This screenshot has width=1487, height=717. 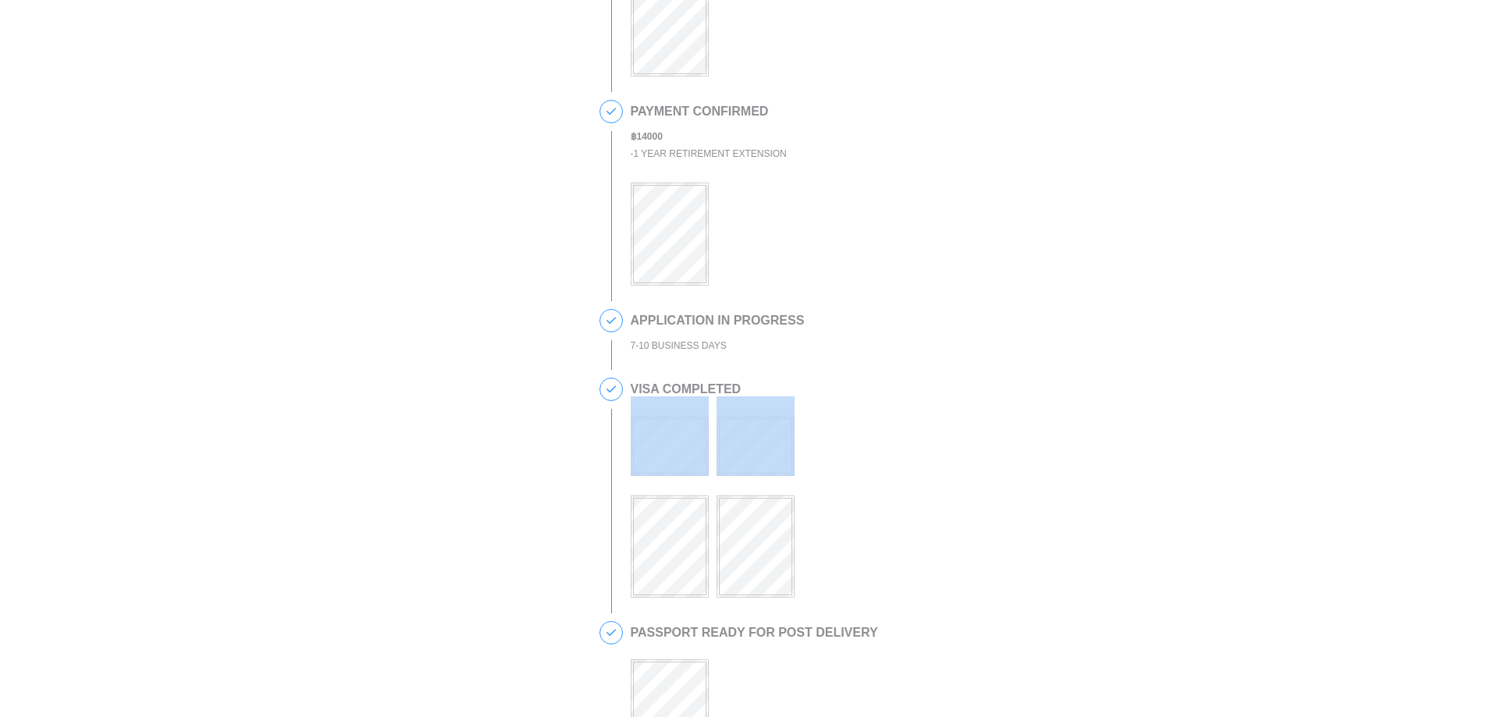 I want to click on span: 5, so click(x=611, y=633).